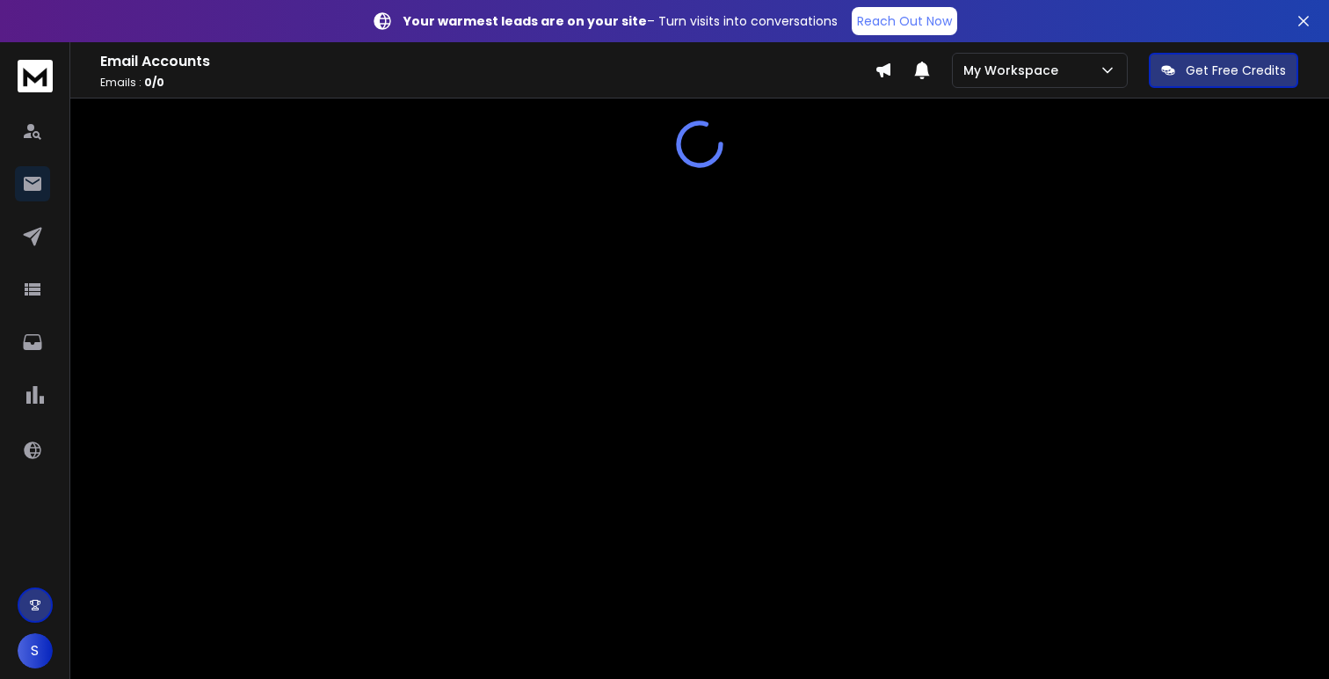 Image resolution: width=1329 pixels, height=679 pixels. Describe the element at coordinates (904, 21) in the screenshot. I see `p: Reach Out Now` at that location.